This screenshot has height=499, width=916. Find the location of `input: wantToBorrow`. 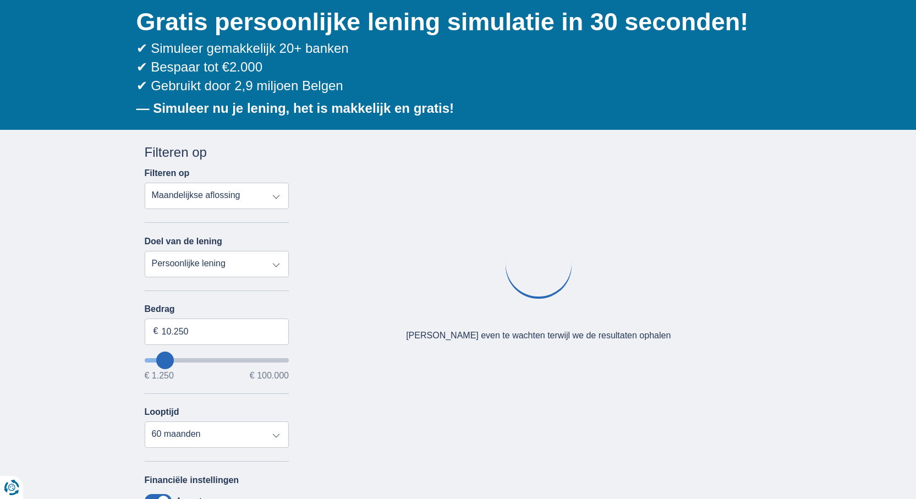

input: wantToBorrow is located at coordinates (217, 360).